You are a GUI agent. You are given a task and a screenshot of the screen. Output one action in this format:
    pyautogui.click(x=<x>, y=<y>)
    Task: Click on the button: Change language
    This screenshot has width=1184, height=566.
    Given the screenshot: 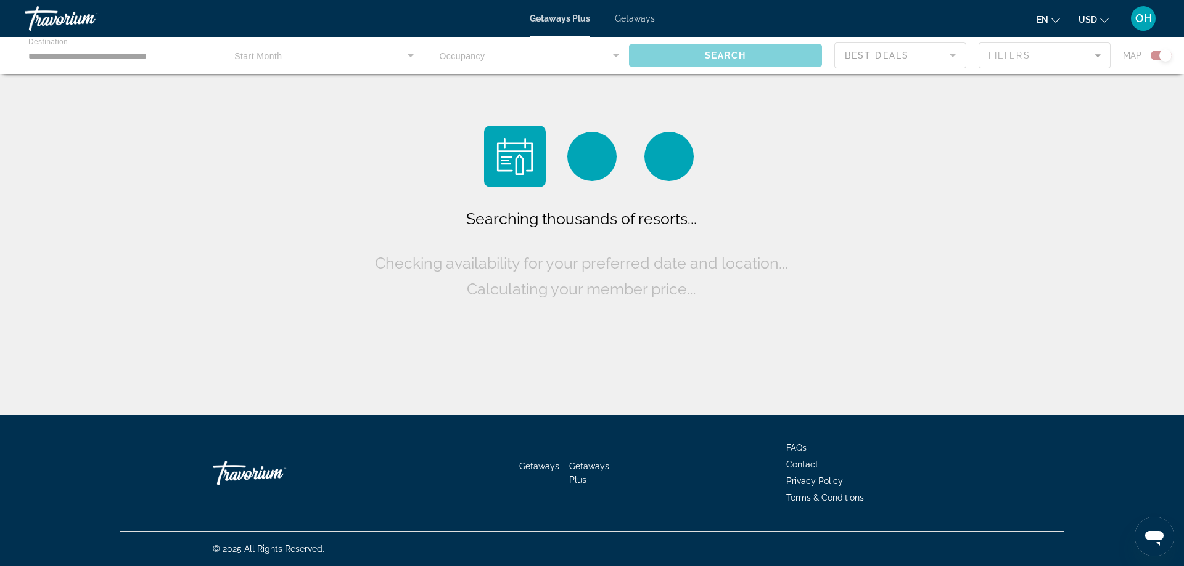 What is the action you would take?
    pyautogui.click(x=1048, y=19)
    